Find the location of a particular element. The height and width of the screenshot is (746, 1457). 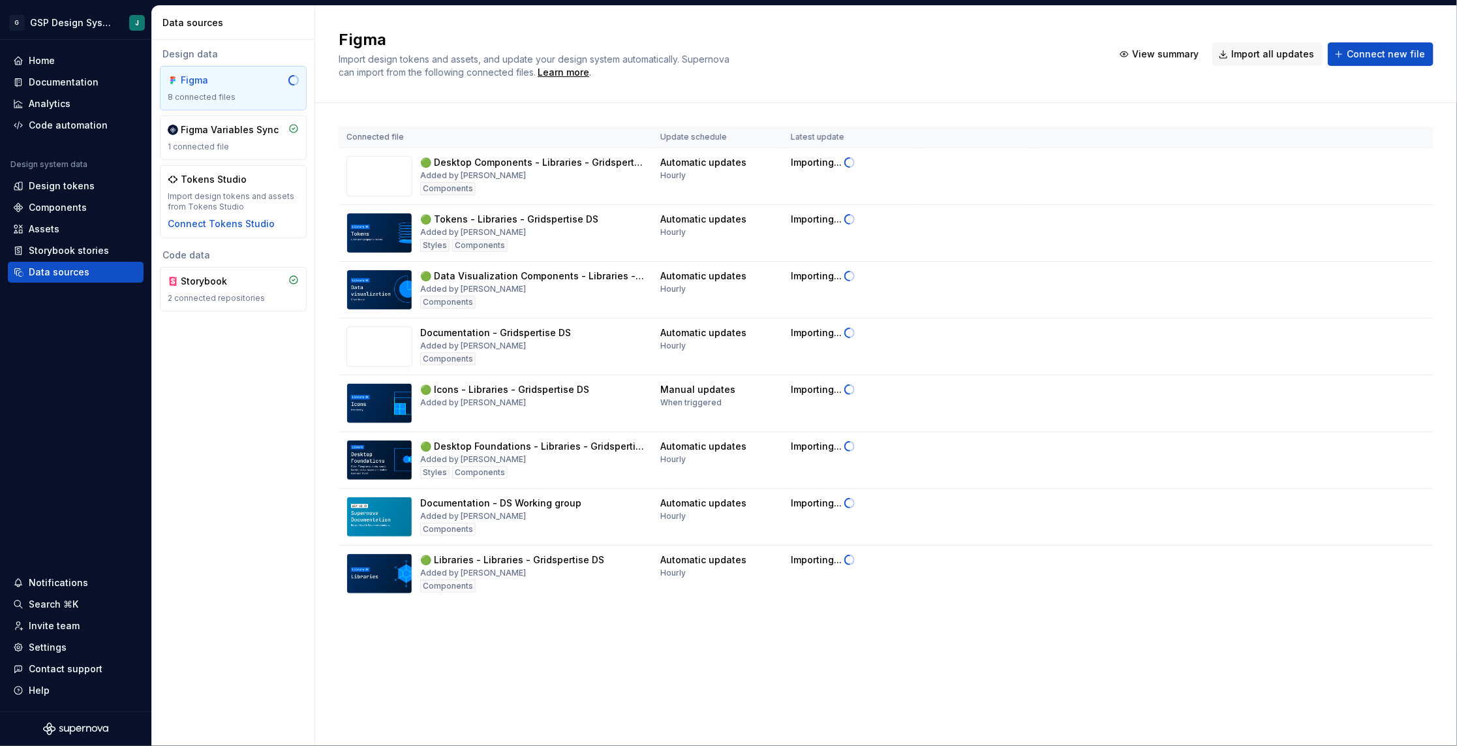

a: Documentation is located at coordinates (76, 82).